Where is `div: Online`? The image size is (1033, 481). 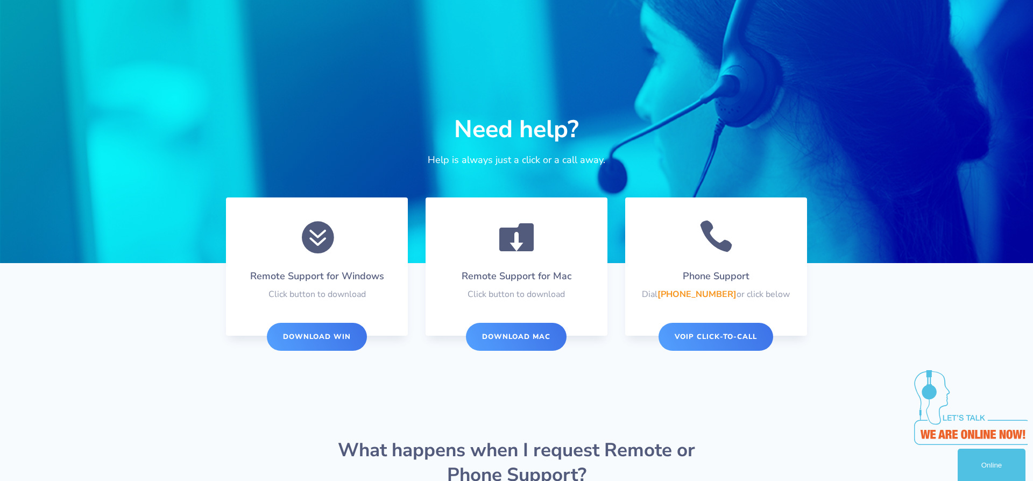 div: Online is located at coordinates (34, 18).